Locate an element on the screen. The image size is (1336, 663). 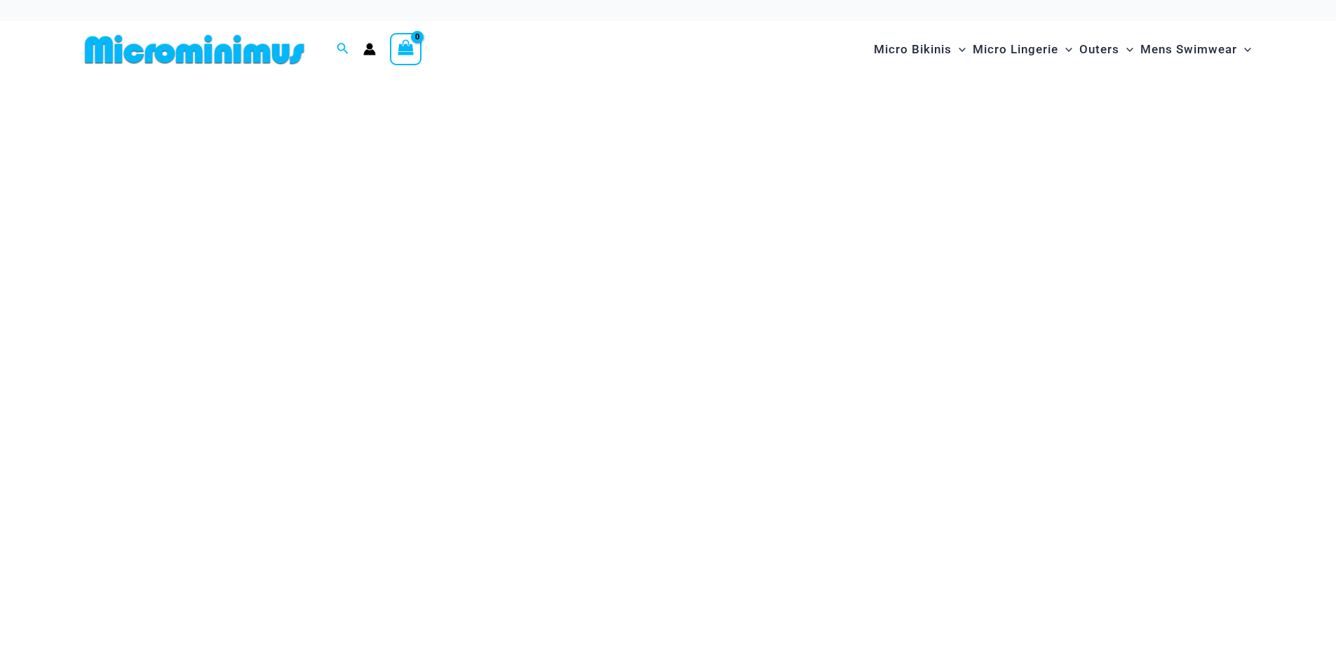
img: MM SHOP LOGO FLAT is located at coordinates (194, 49).